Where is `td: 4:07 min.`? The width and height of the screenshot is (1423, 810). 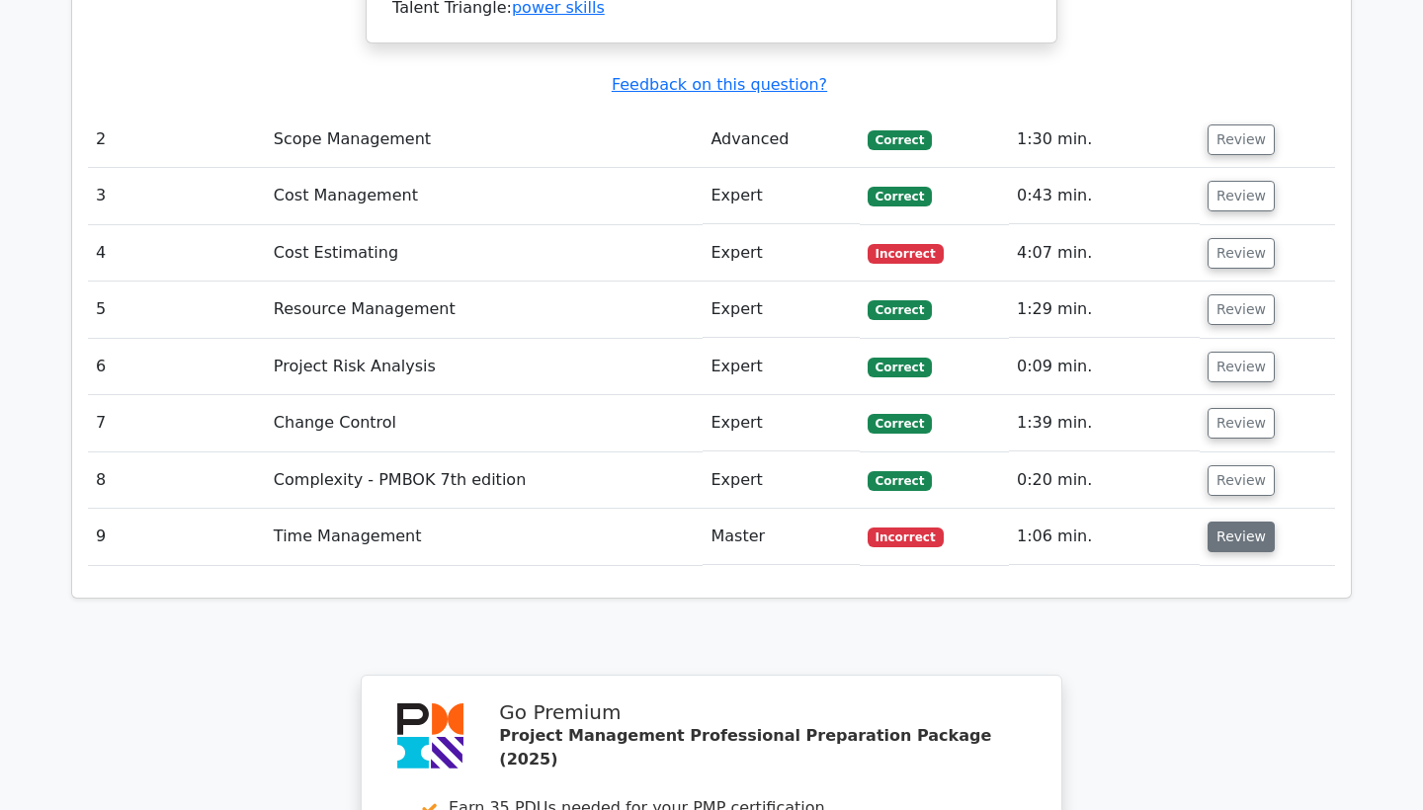 td: 4:07 min. is located at coordinates (1104, 253).